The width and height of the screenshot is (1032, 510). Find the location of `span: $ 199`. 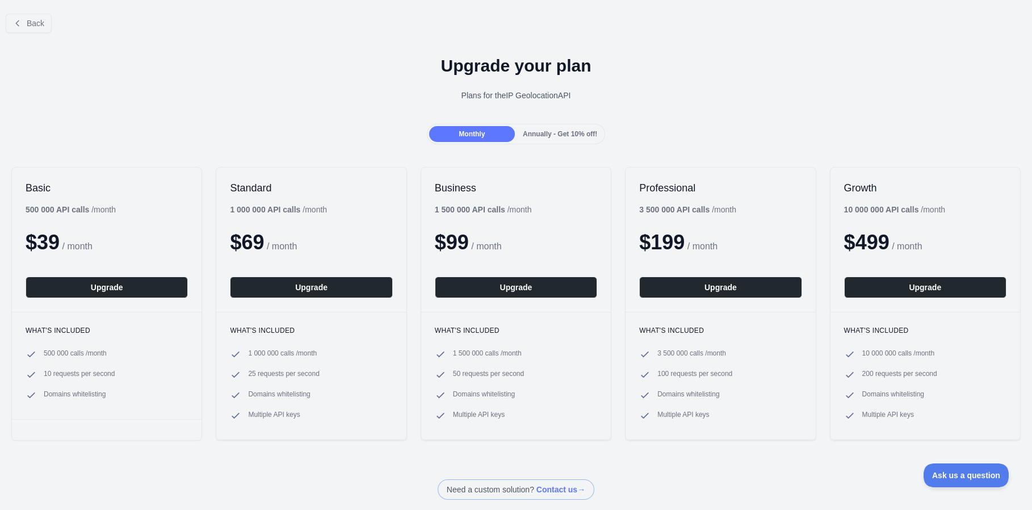

span: $ 199 is located at coordinates (662, 242).